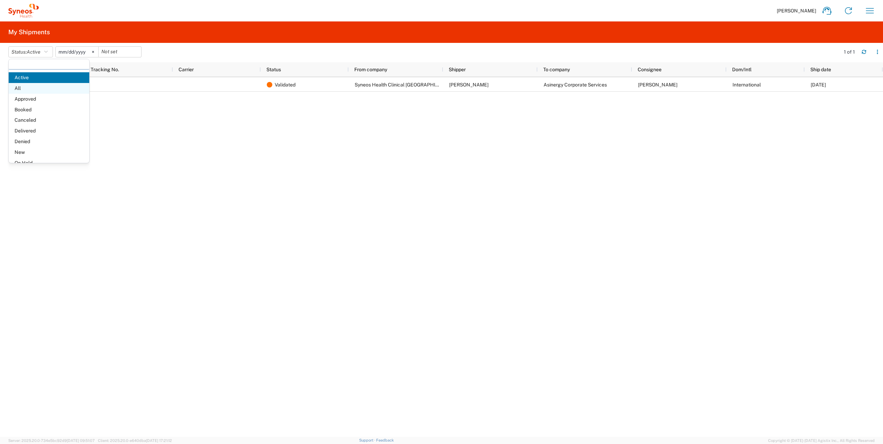  I want to click on span: Validated, so click(285, 85).